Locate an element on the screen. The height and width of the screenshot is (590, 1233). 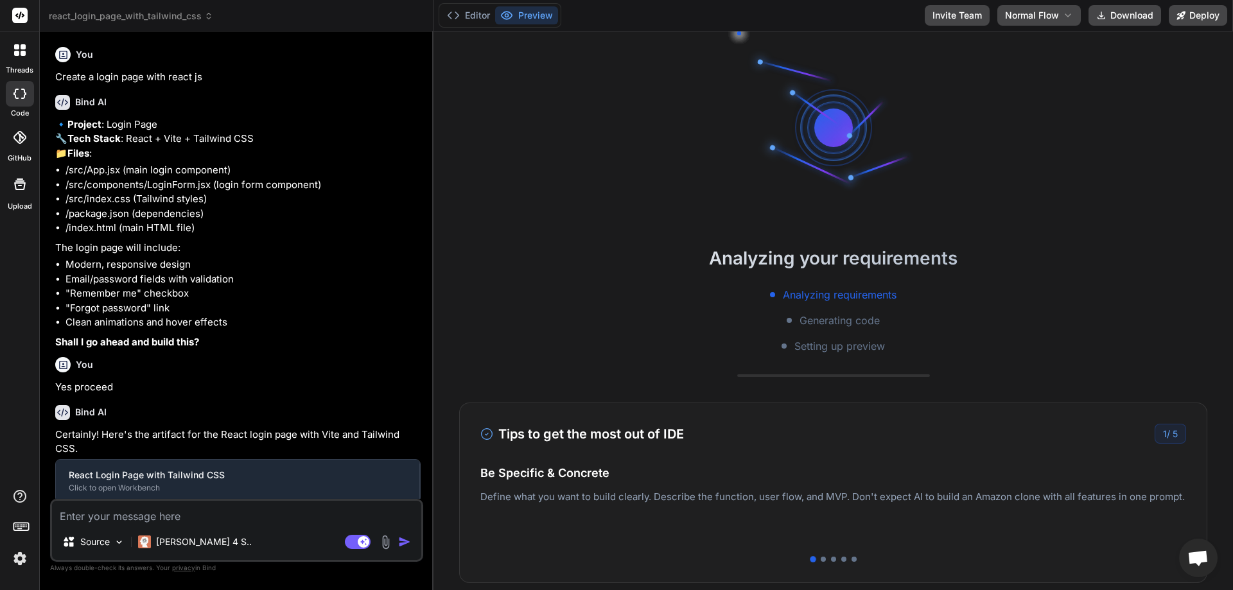
img: settings is located at coordinates (20, 558).